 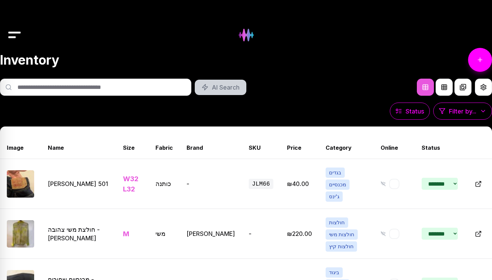 I want to click on span: ביגוד, so click(x=334, y=272).